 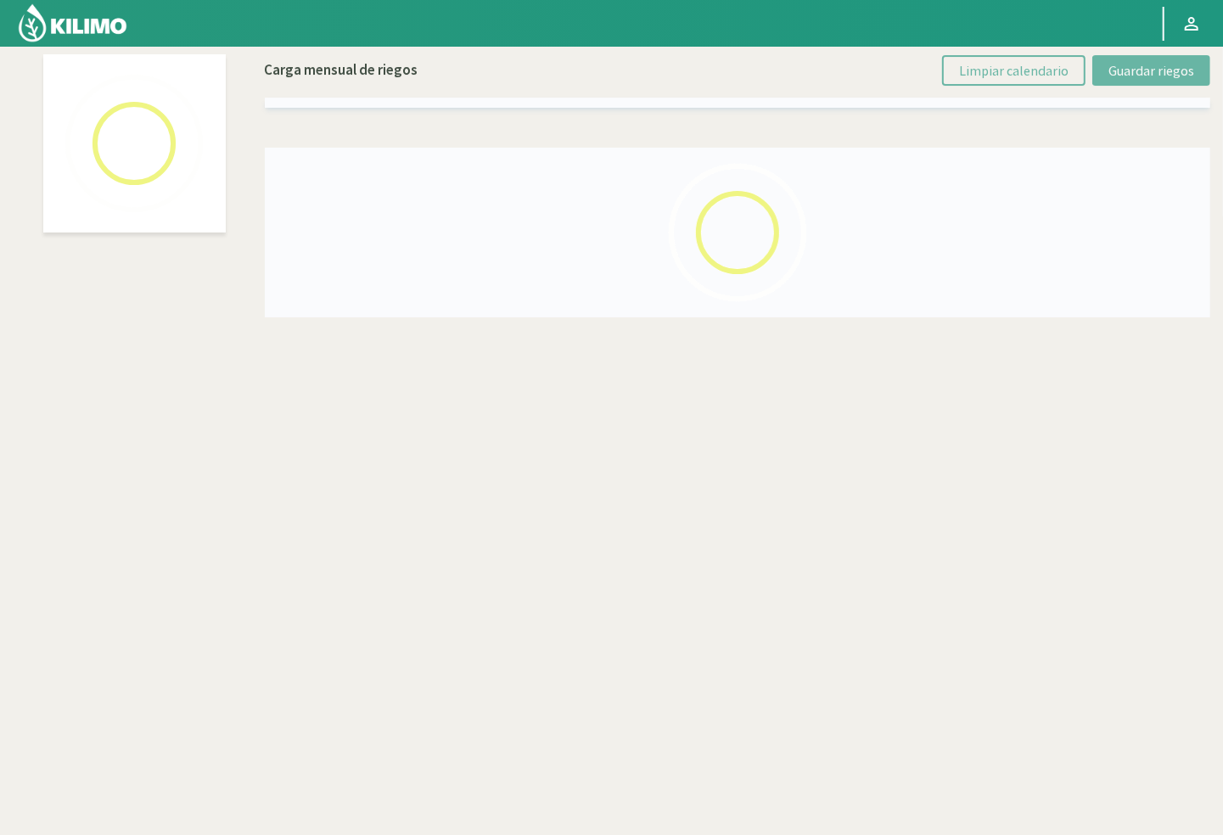 I want to click on span: Limpiar calendario, so click(x=1013, y=70).